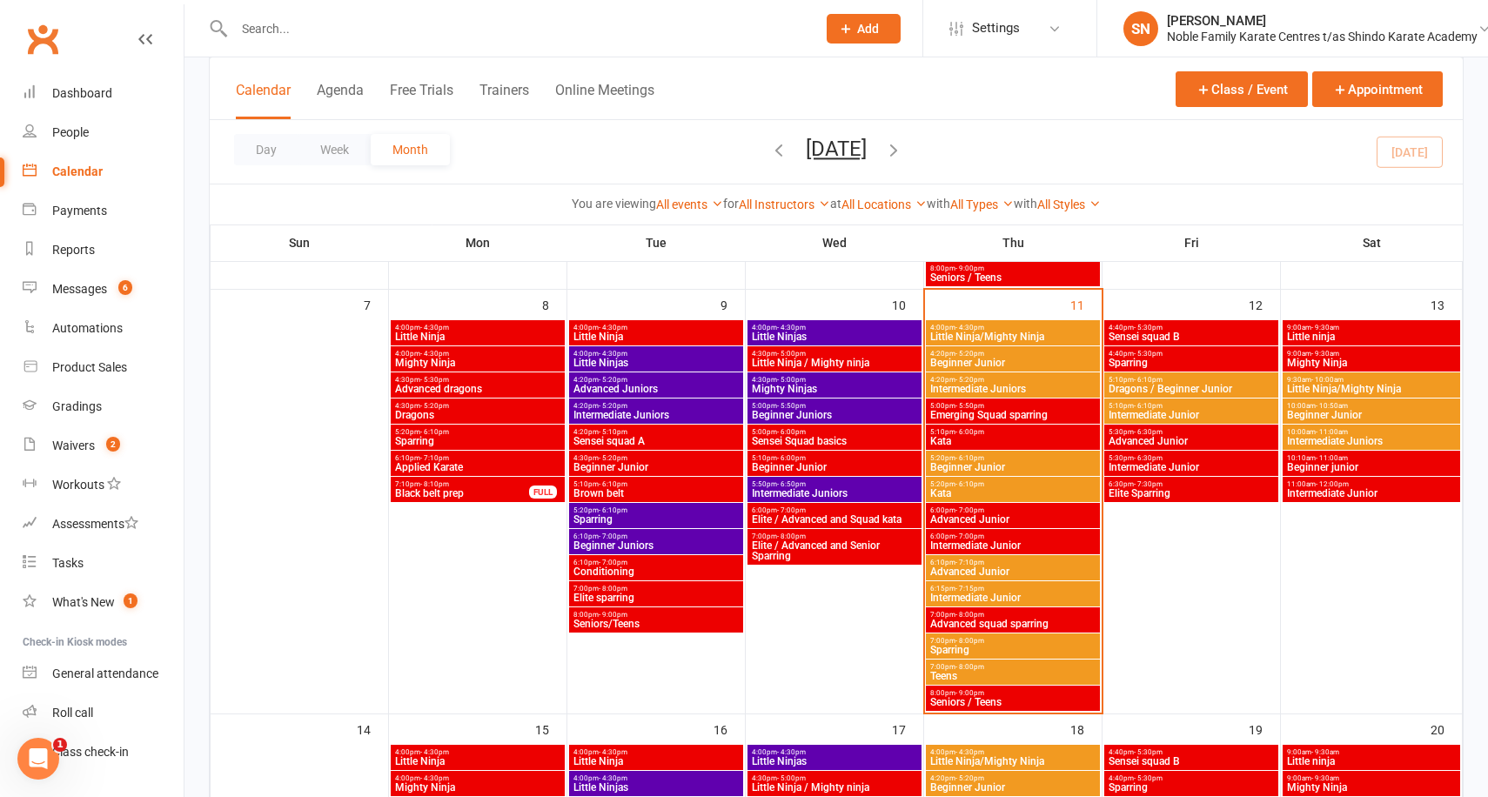 Image resolution: width=1488 pixels, height=797 pixels. I want to click on span: Little ninja, so click(1372, 762).